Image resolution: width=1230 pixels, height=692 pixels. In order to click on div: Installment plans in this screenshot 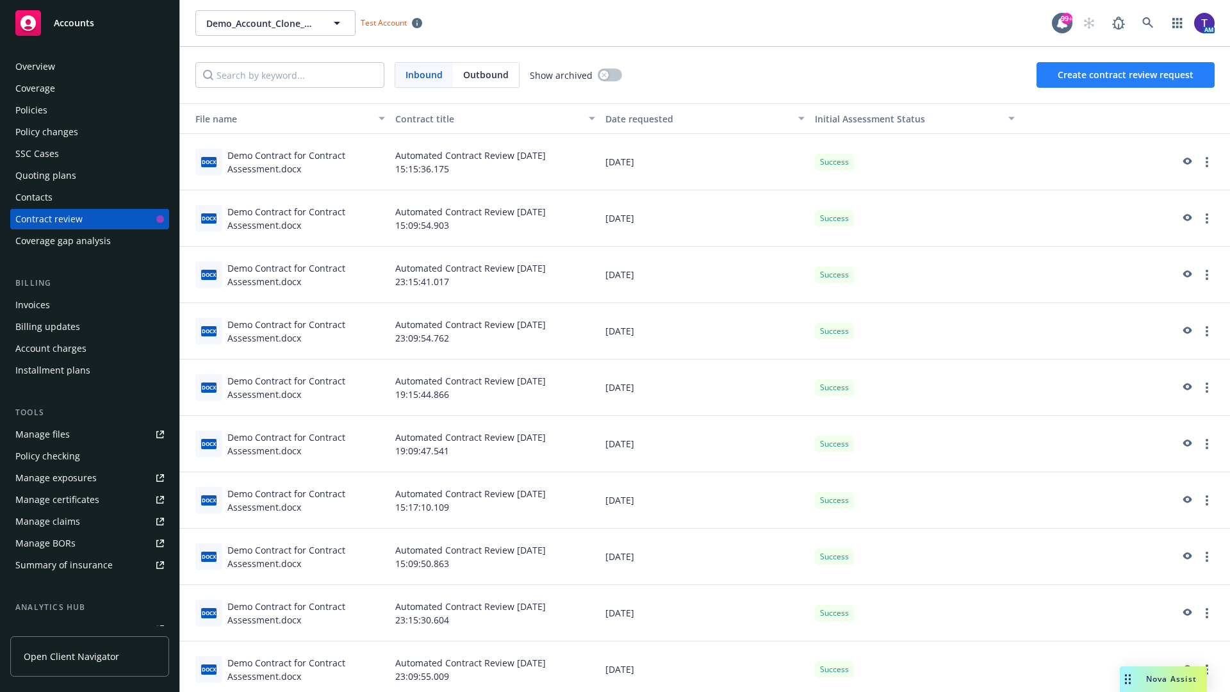, I will do `click(53, 370)`.